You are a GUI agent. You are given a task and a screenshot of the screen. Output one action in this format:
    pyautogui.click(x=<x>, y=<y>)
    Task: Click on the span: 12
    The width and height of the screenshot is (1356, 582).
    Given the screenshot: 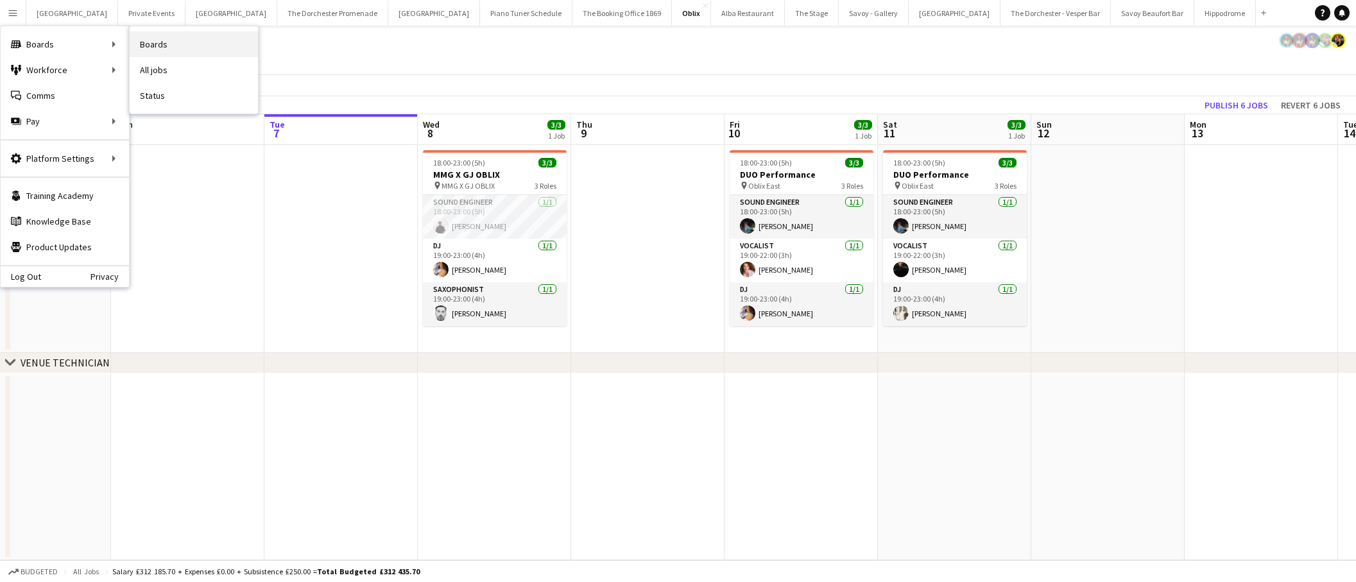 What is the action you would take?
    pyautogui.click(x=1043, y=133)
    